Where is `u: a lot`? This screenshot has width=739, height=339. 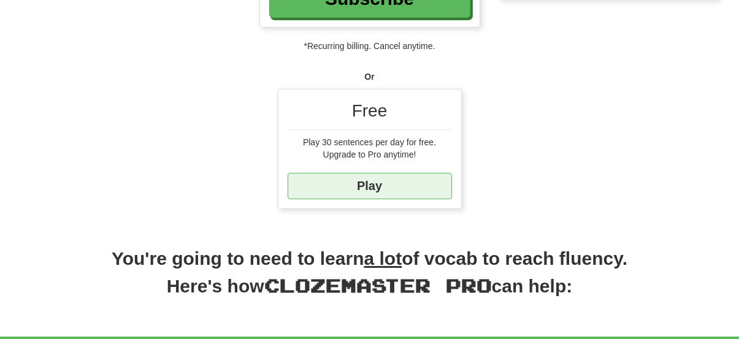 u: a lot is located at coordinates (383, 258).